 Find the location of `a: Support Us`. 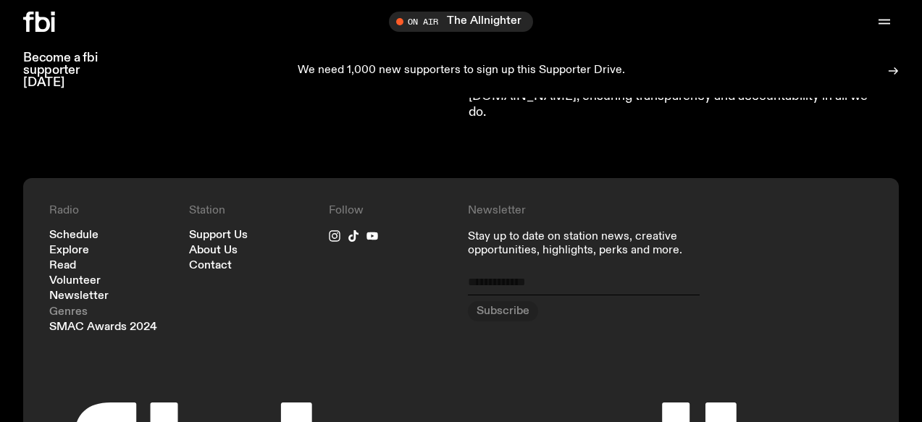

a: Support Us is located at coordinates (218, 235).